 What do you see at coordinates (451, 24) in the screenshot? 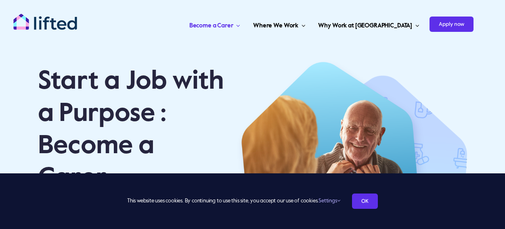
I see `span: Apply now` at bounding box center [451, 24].